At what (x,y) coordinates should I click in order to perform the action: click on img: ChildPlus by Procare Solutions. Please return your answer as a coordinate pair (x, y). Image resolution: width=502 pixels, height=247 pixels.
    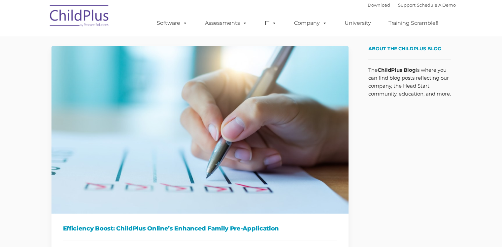
    Looking at the image, I should click on (80, 17).